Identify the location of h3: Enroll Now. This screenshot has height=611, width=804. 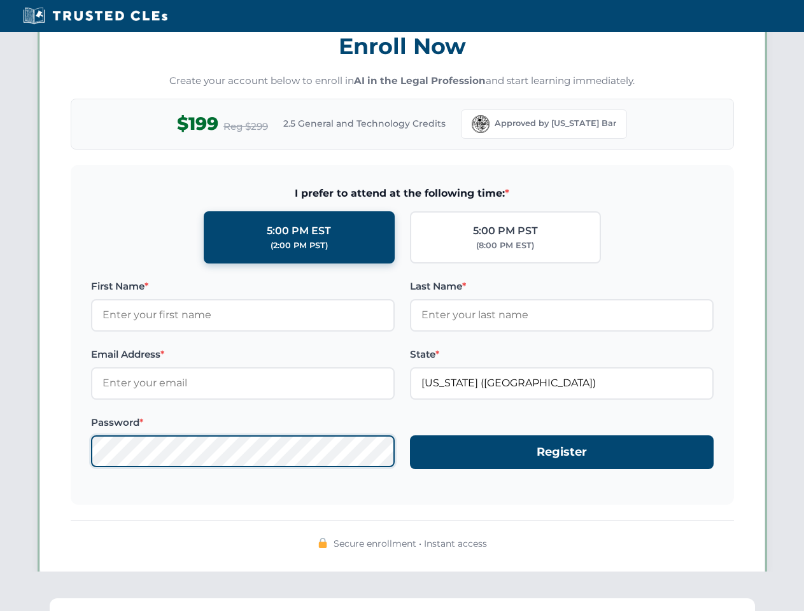
(402, 46).